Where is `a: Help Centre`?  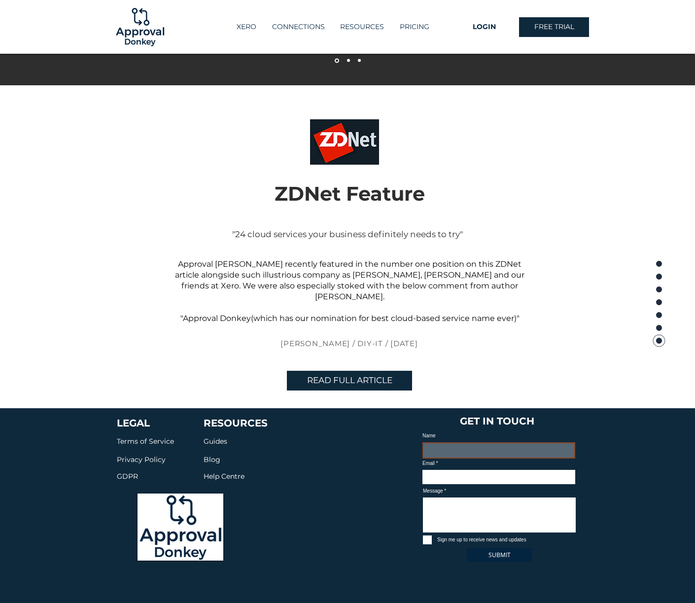 a: Help Centre is located at coordinates (224, 475).